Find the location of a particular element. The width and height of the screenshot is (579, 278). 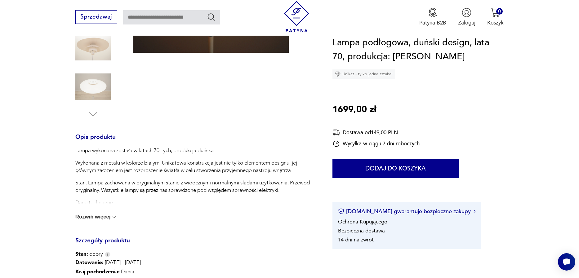

button: Rozwiń więcej is located at coordinates (96, 217).